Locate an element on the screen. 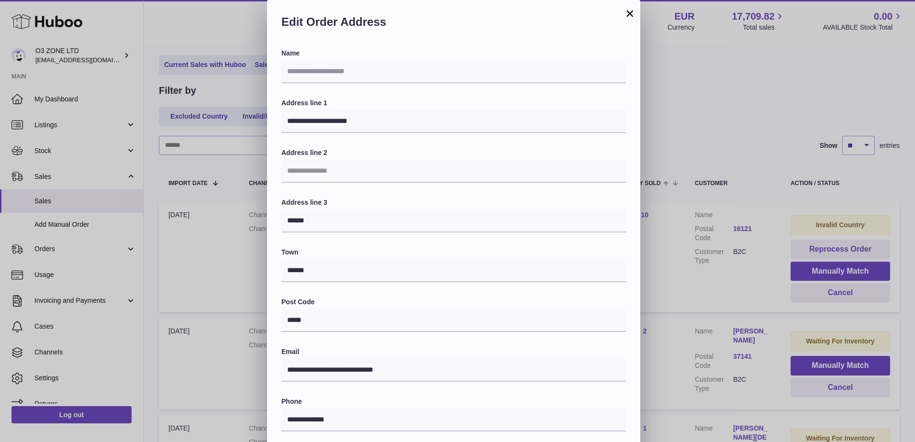 Image resolution: width=915 pixels, height=442 pixels. label: Phone is located at coordinates (454, 402).